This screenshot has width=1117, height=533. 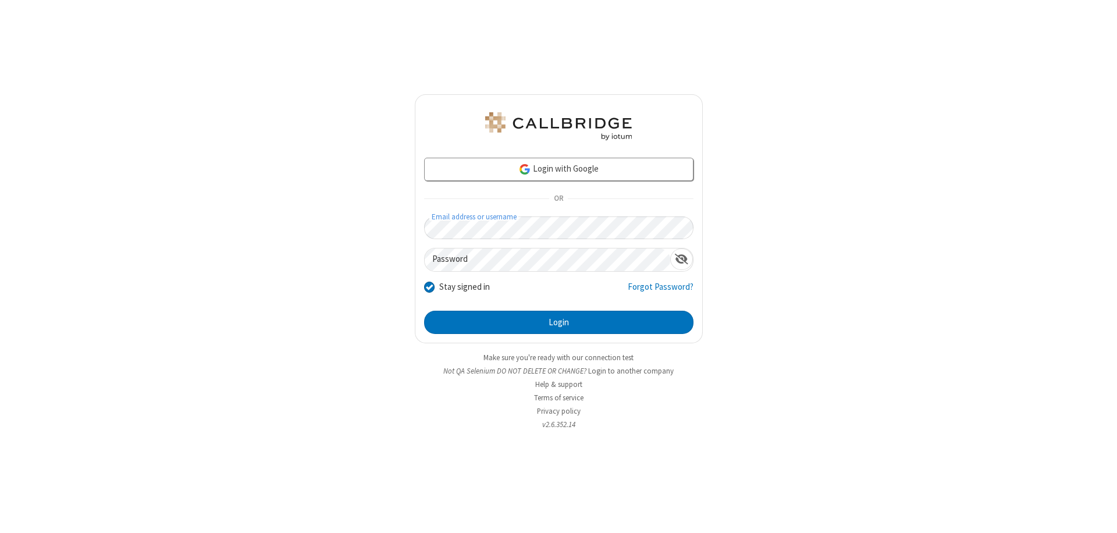 I want to click on a: Help & support, so click(x=558, y=384).